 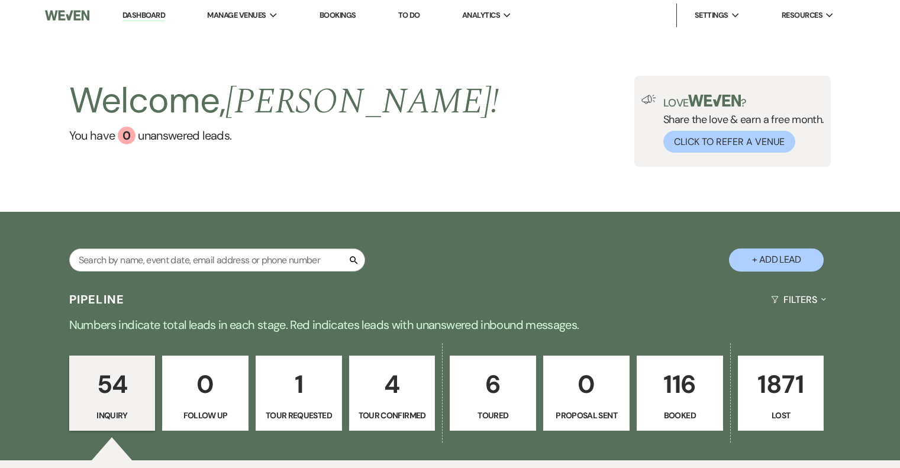 I want to click on p: Booked, so click(x=680, y=415).